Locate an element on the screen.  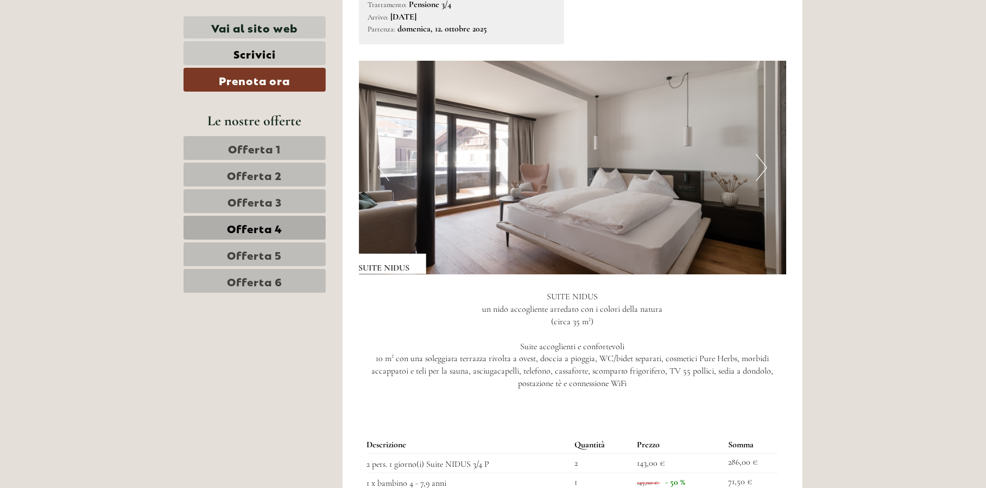
p: SUITE NIDUS un nido accogliente arredato con i colori della natura (circa 35 m²) Suite accoglient... is located at coordinates (573, 340).